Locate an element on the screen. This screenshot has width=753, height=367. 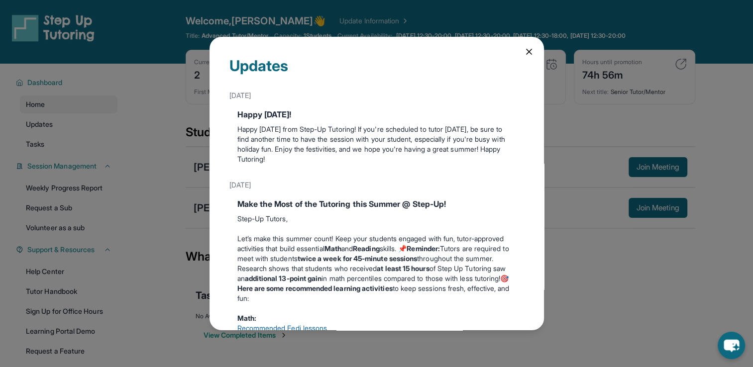
strong: additional 13-point gain is located at coordinates (283, 278).